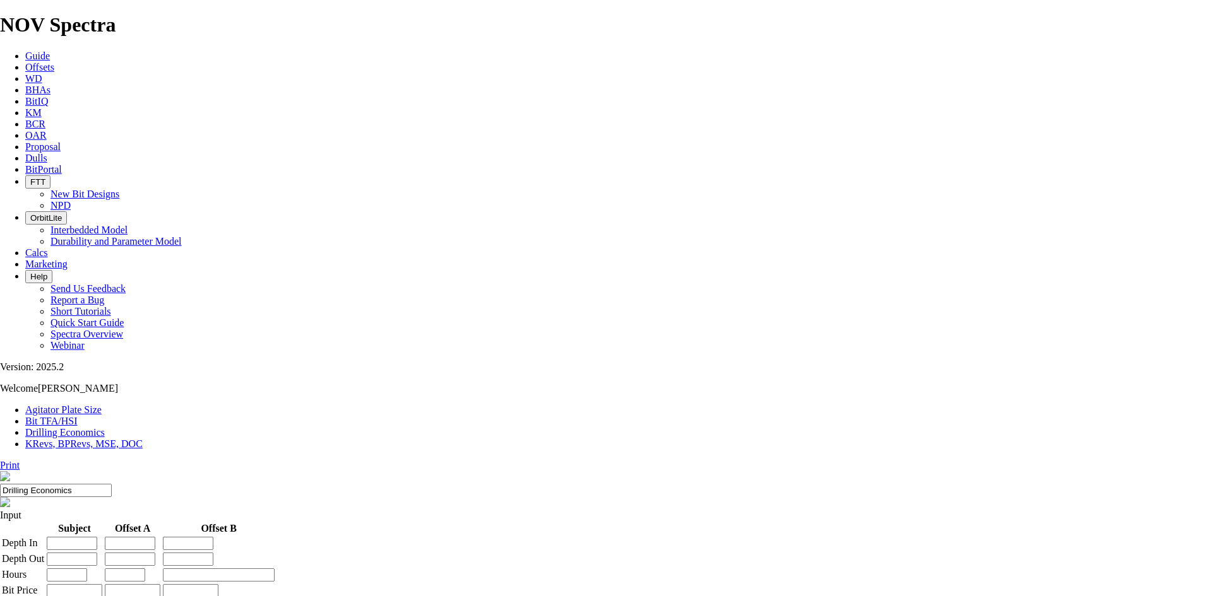 This screenshot has height=596, width=1212. What do you see at coordinates (38, 276) in the screenshot?
I see `span: Help` at bounding box center [38, 276].